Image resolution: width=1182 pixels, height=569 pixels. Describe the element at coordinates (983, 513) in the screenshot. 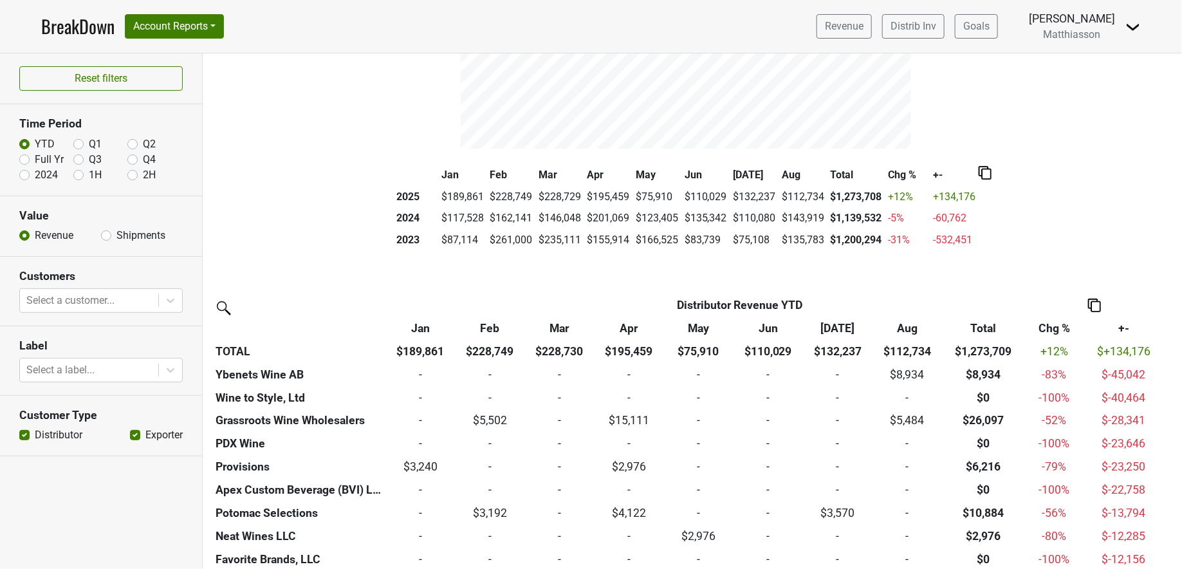

I see `th: $10,884` at that location.